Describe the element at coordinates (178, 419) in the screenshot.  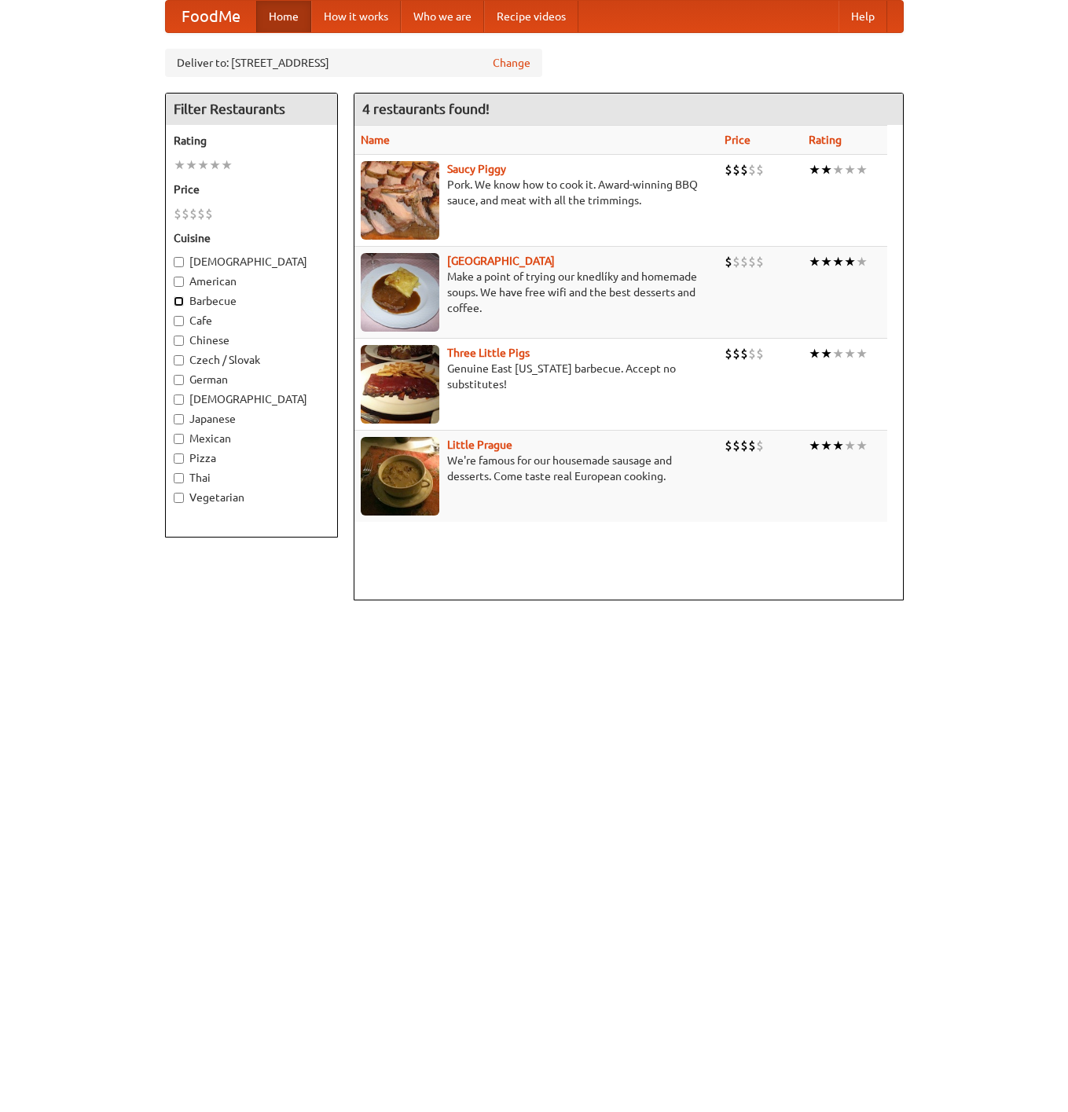
I see `input: Japanese` at that location.